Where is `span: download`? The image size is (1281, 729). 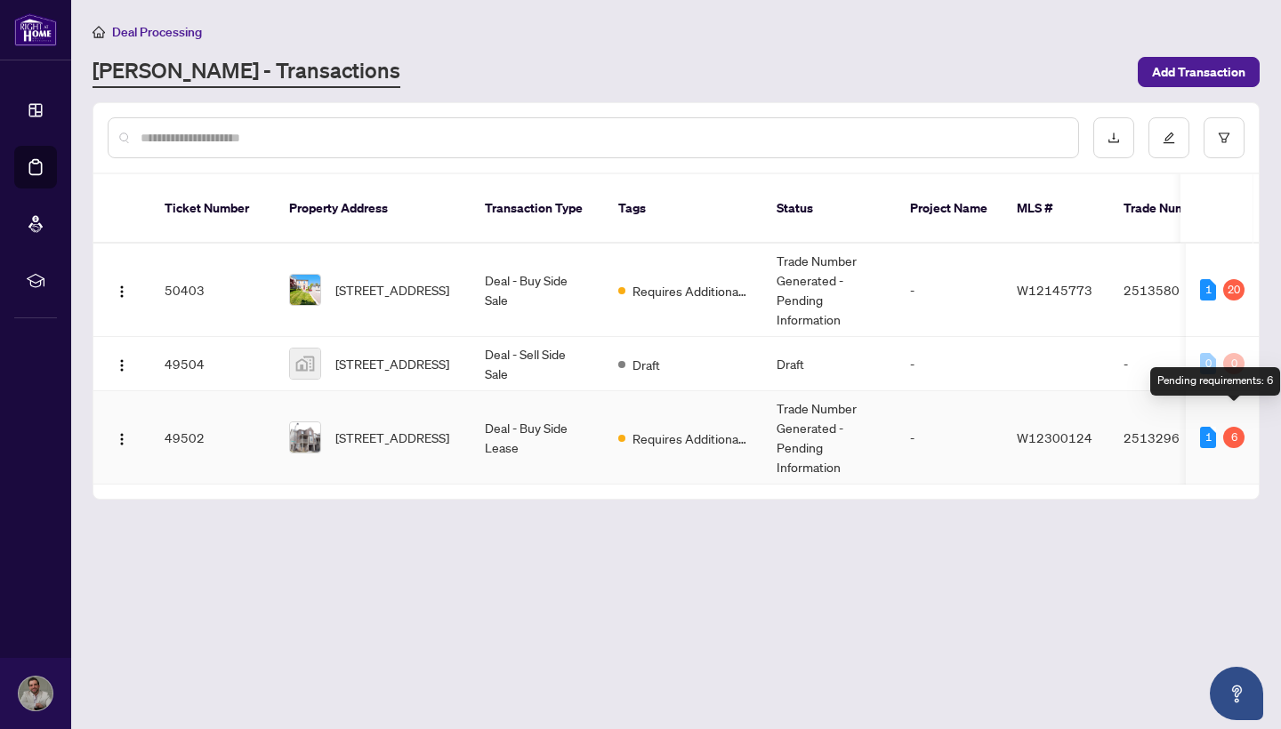 span: download is located at coordinates (1113, 138).